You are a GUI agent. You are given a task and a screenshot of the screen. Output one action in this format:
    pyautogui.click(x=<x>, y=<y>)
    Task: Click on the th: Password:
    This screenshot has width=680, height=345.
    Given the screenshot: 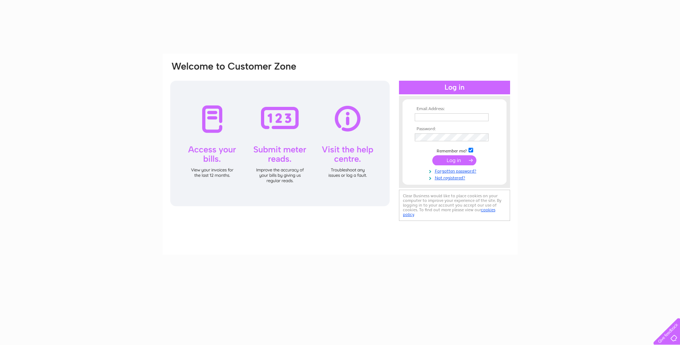 What is the action you would take?
    pyautogui.click(x=454, y=129)
    